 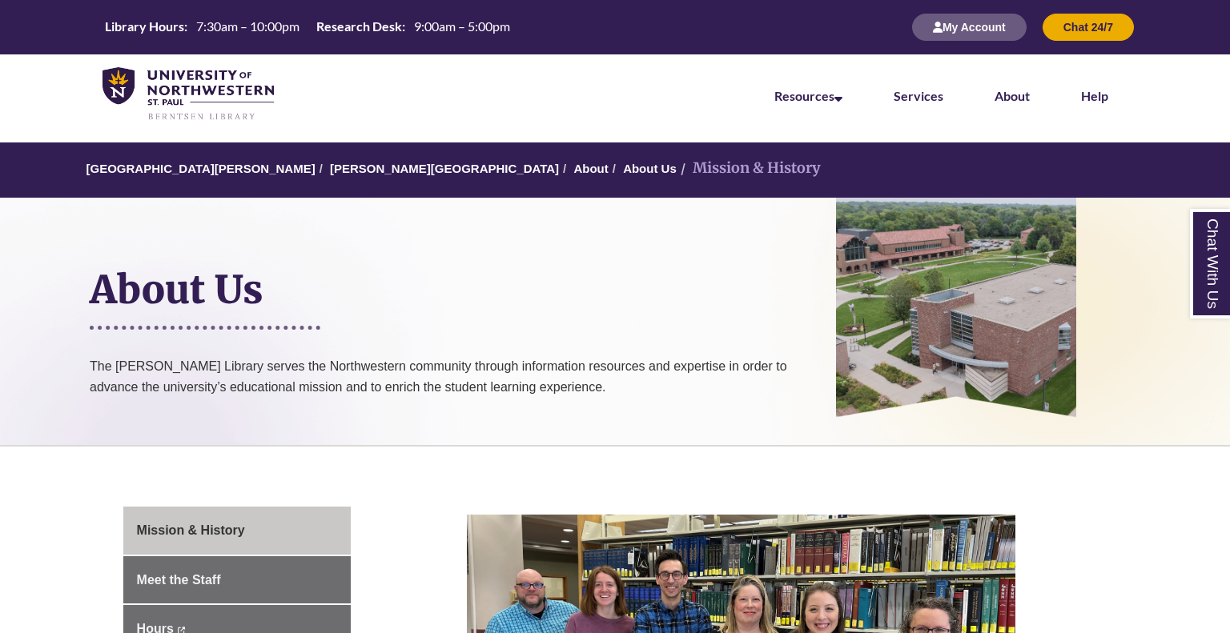 I want to click on table: Hours Today, so click(x=307, y=26).